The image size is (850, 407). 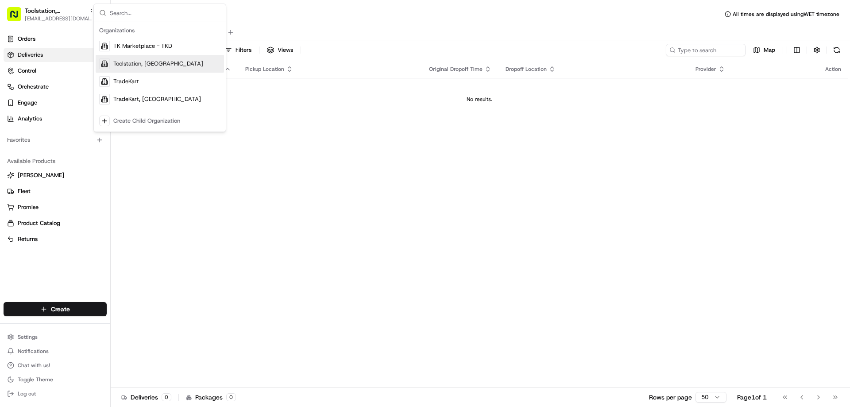 I want to click on span: Returns, so click(x=27, y=239).